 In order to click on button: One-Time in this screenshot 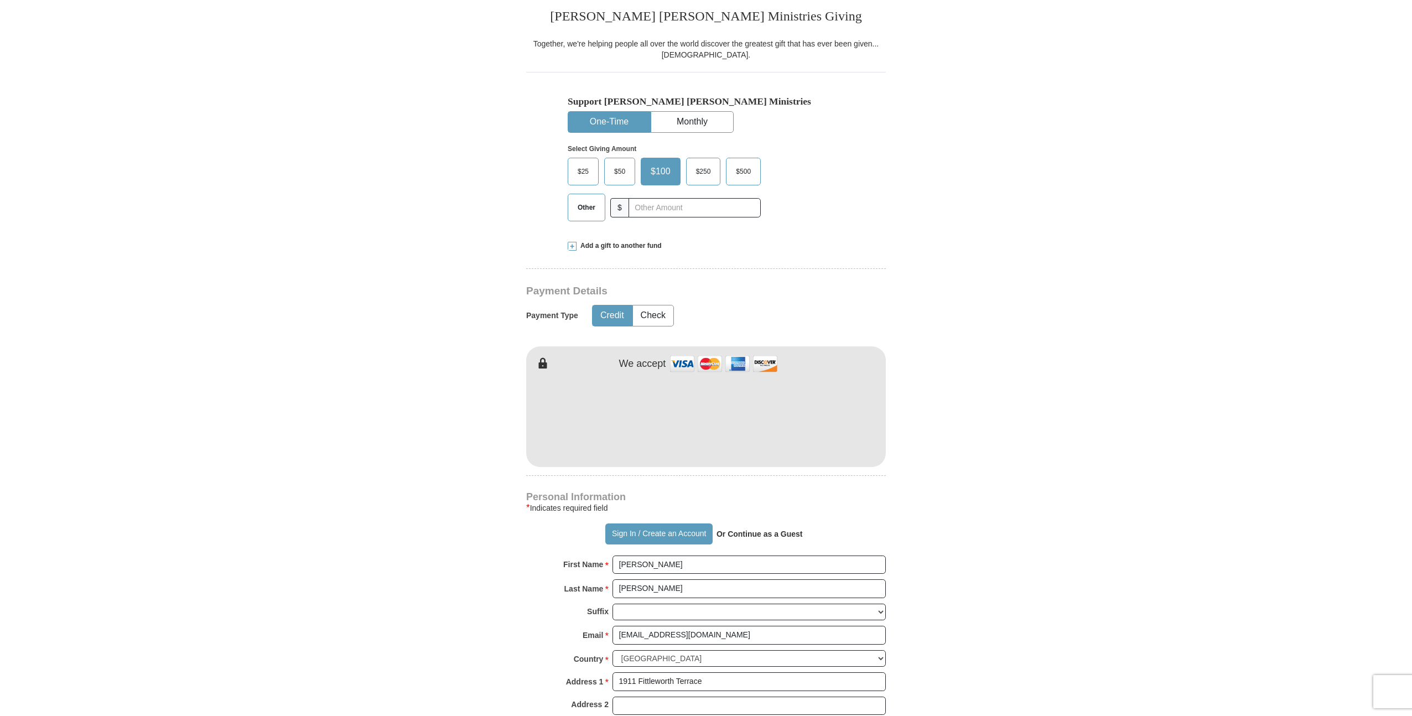, I will do `click(609, 122)`.